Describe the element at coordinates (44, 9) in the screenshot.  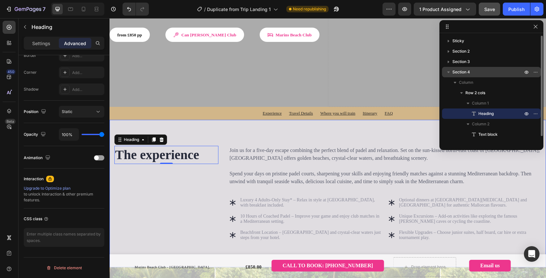
I see `p: 7` at that location.